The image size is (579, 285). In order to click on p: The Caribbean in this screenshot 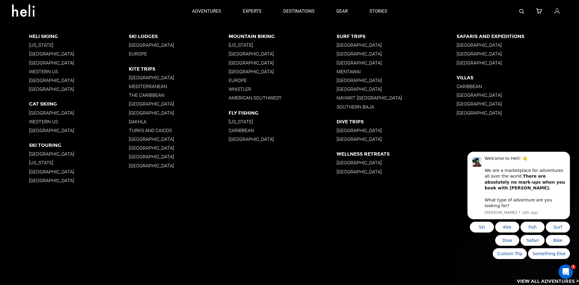, I will do `click(179, 95)`.